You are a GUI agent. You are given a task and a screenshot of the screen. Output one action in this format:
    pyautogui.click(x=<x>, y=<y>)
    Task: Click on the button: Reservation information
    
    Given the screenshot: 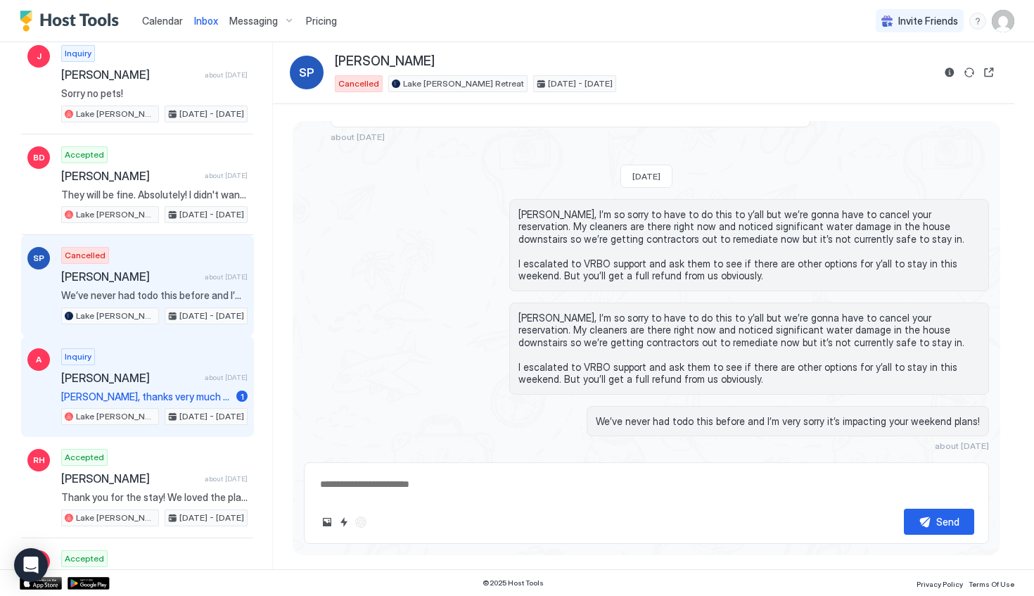 What is the action you would take?
    pyautogui.click(x=950, y=72)
    